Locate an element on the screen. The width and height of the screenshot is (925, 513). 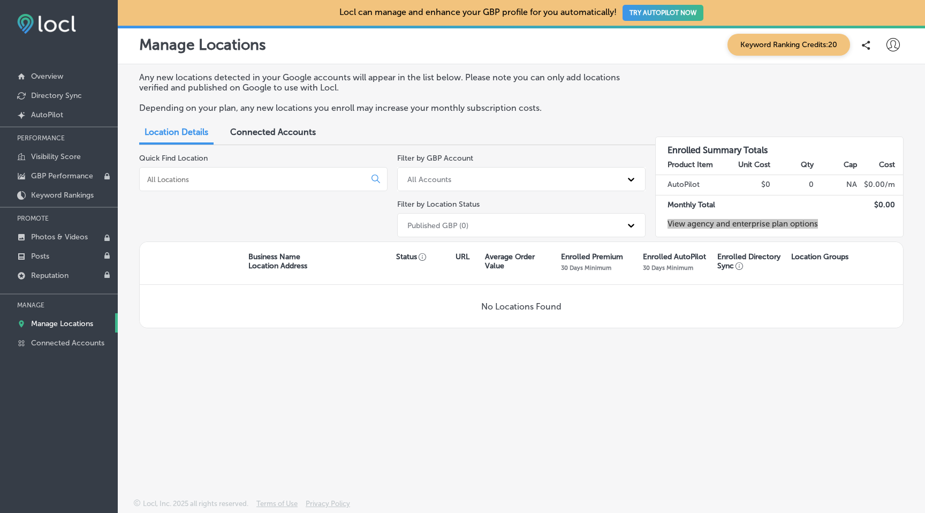
a: Privacy Policy is located at coordinates (328, 506).